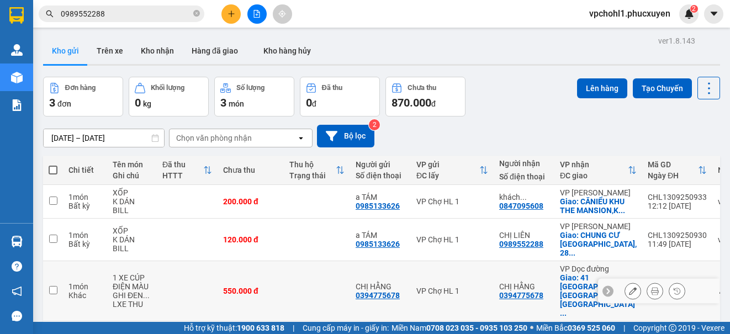  I want to click on div: Người nhận, so click(524, 163).